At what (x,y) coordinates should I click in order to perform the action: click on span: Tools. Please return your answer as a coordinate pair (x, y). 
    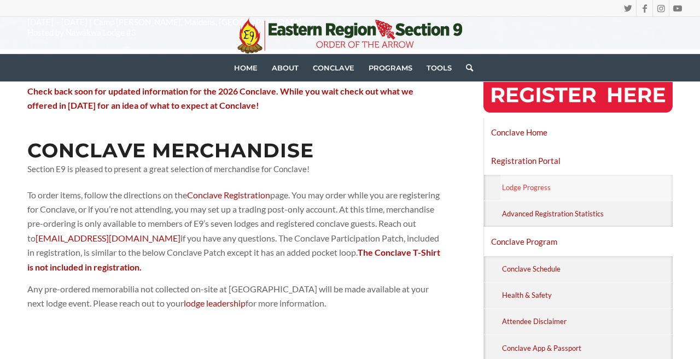
    Looking at the image, I should click on (439, 68).